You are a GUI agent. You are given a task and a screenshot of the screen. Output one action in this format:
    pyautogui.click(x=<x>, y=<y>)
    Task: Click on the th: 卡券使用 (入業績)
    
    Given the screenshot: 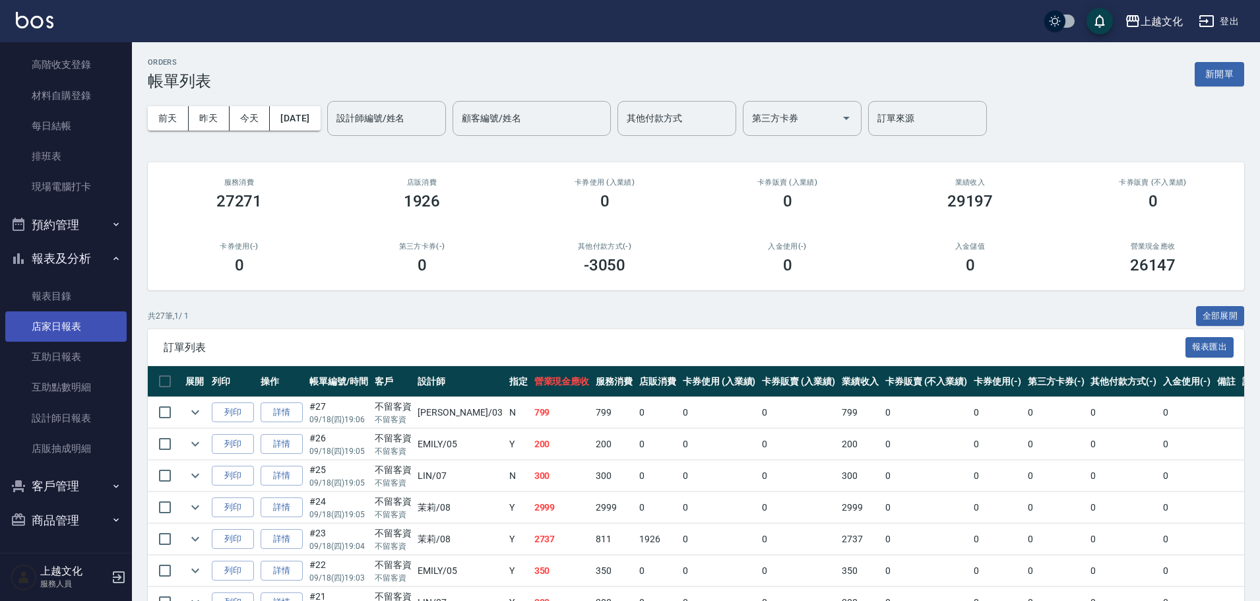 What is the action you would take?
    pyautogui.click(x=719, y=381)
    